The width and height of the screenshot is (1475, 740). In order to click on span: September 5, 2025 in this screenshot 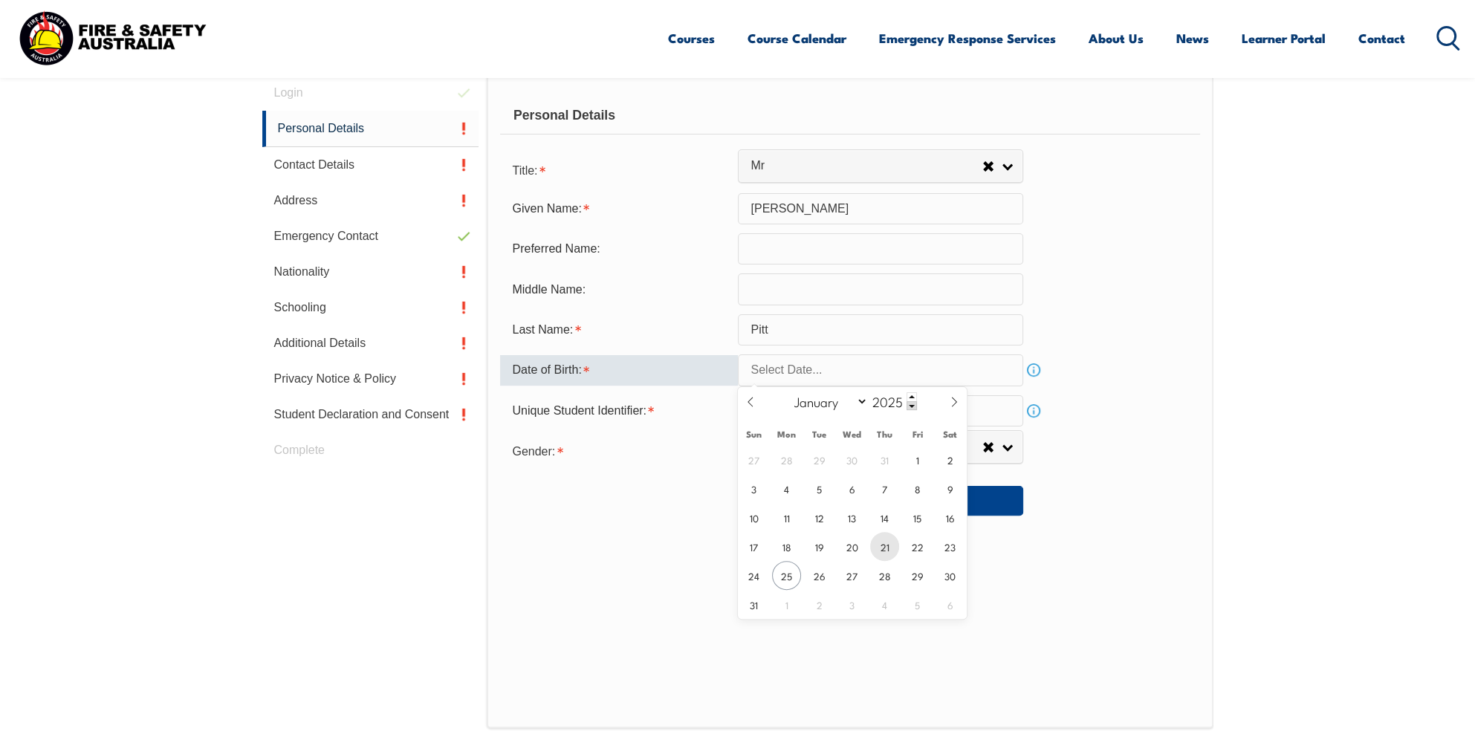, I will do `click(917, 604)`.